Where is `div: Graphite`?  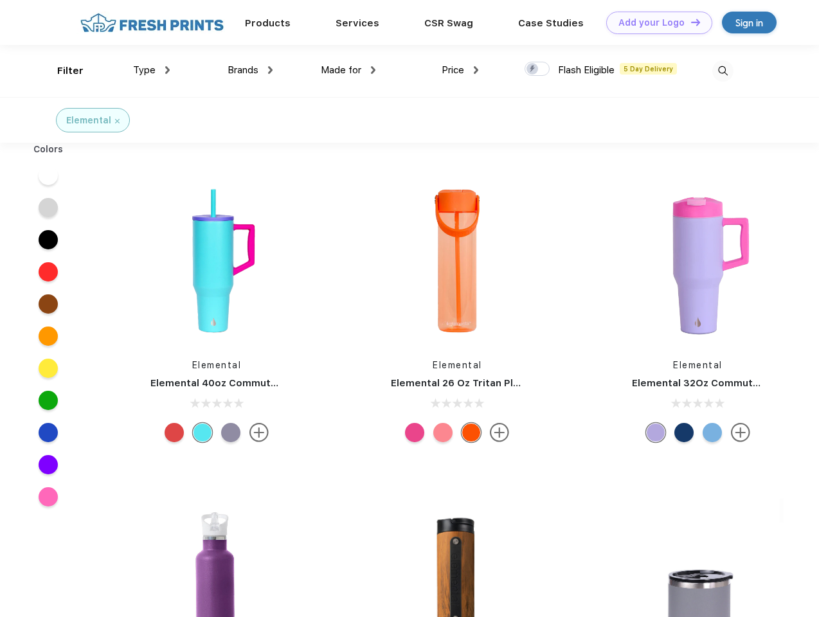 div: Graphite is located at coordinates (231, 433).